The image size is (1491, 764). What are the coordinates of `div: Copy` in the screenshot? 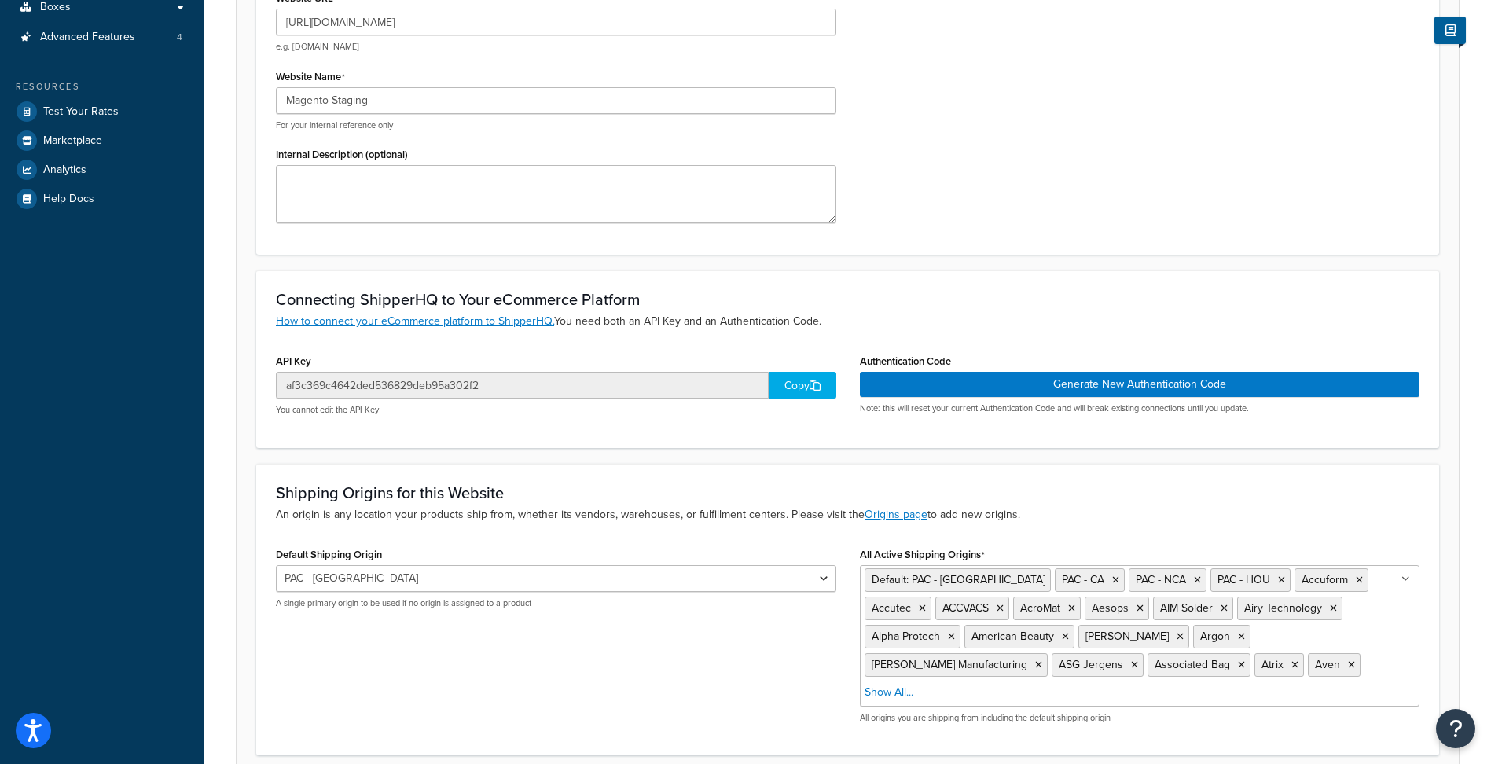 It's located at (802, 385).